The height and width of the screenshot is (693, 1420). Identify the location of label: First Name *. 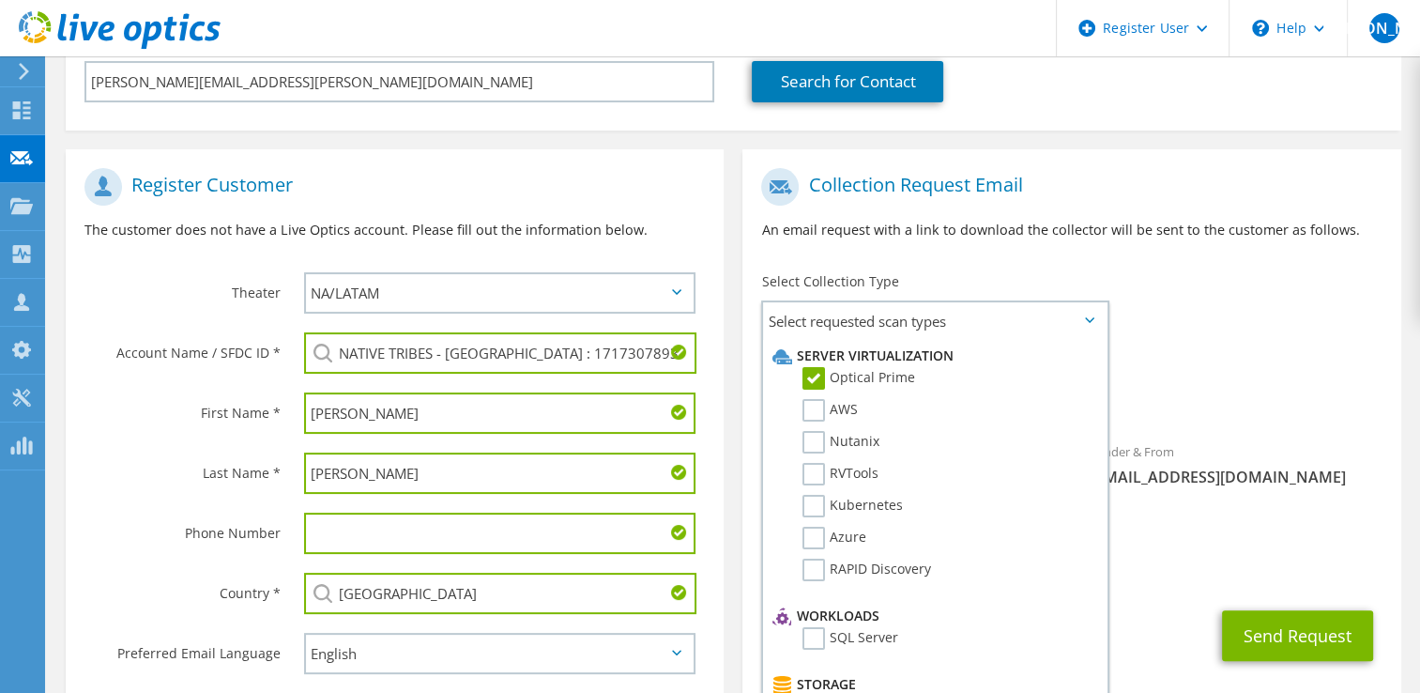
(182, 407).